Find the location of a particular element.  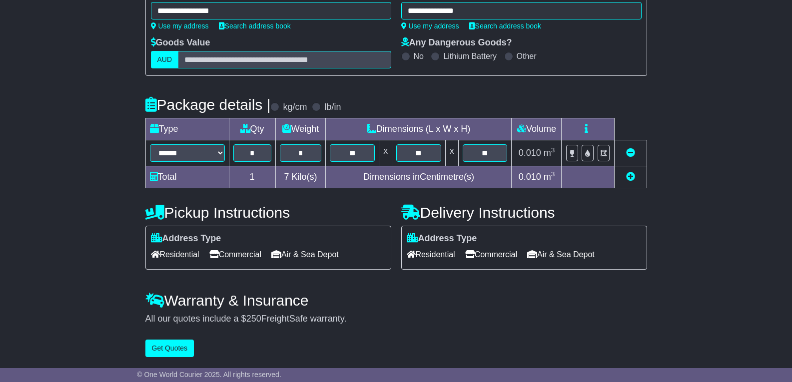

td: Qty is located at coordinates (252, 129).